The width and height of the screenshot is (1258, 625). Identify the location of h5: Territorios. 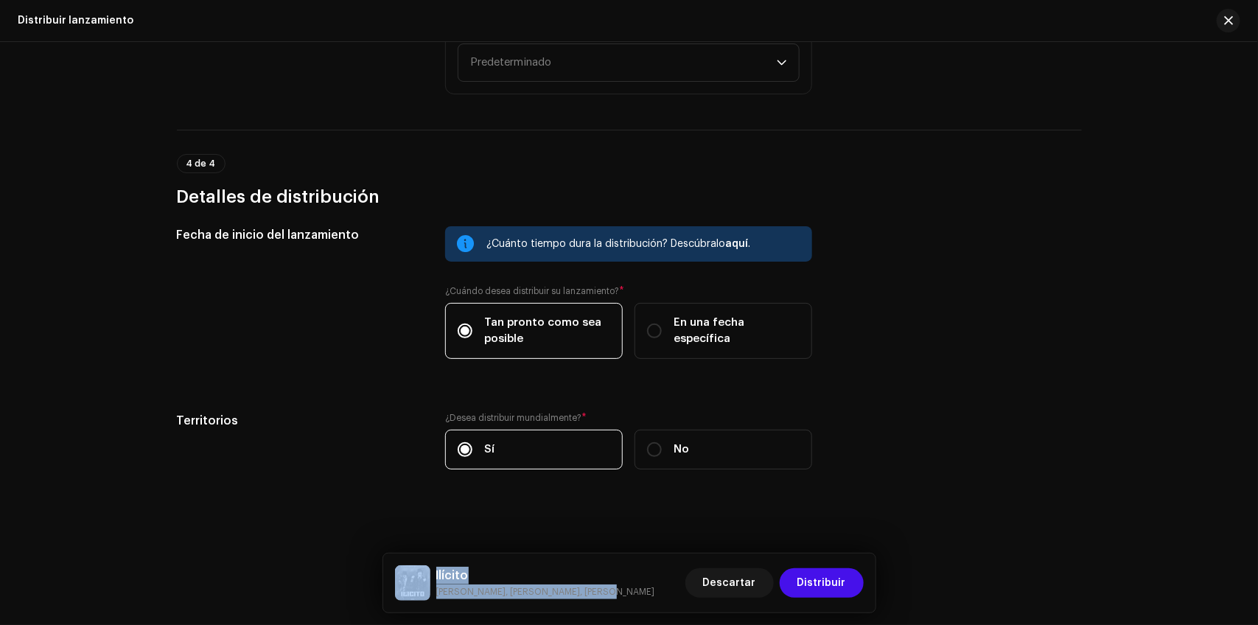
(299, 421).